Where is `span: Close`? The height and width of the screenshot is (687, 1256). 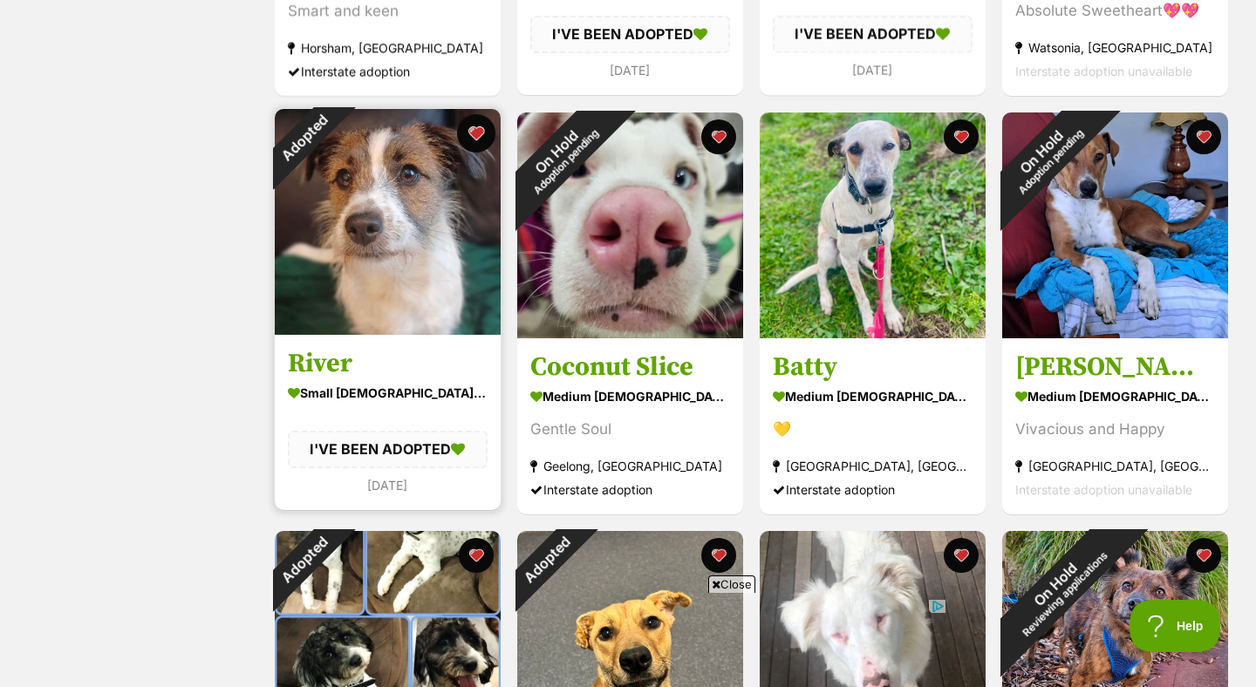
span: Close is located at coordinates (732, 585).